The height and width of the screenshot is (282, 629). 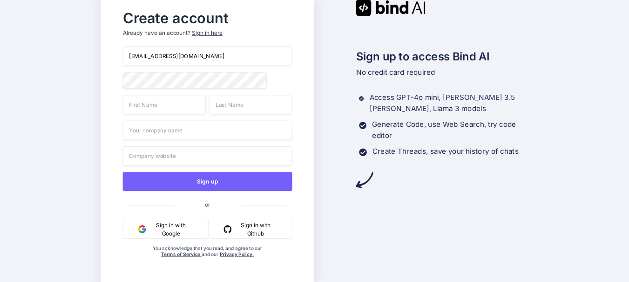 I want to click on p: Generate Code, use Web Search, try code editor, so click(x=450, y=130).